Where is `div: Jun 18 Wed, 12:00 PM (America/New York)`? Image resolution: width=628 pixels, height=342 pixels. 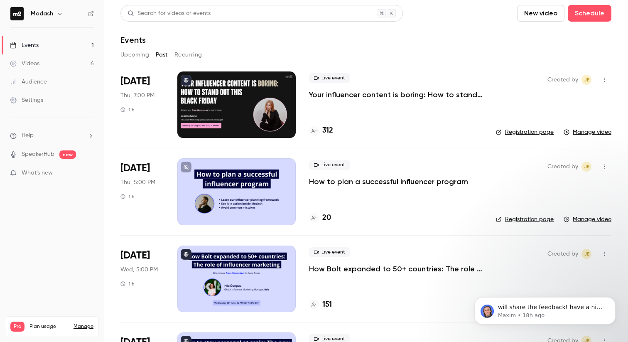
div: Jun 18 Wed, 12:00 PM (America/New York) is located at coordinates (142, 279).